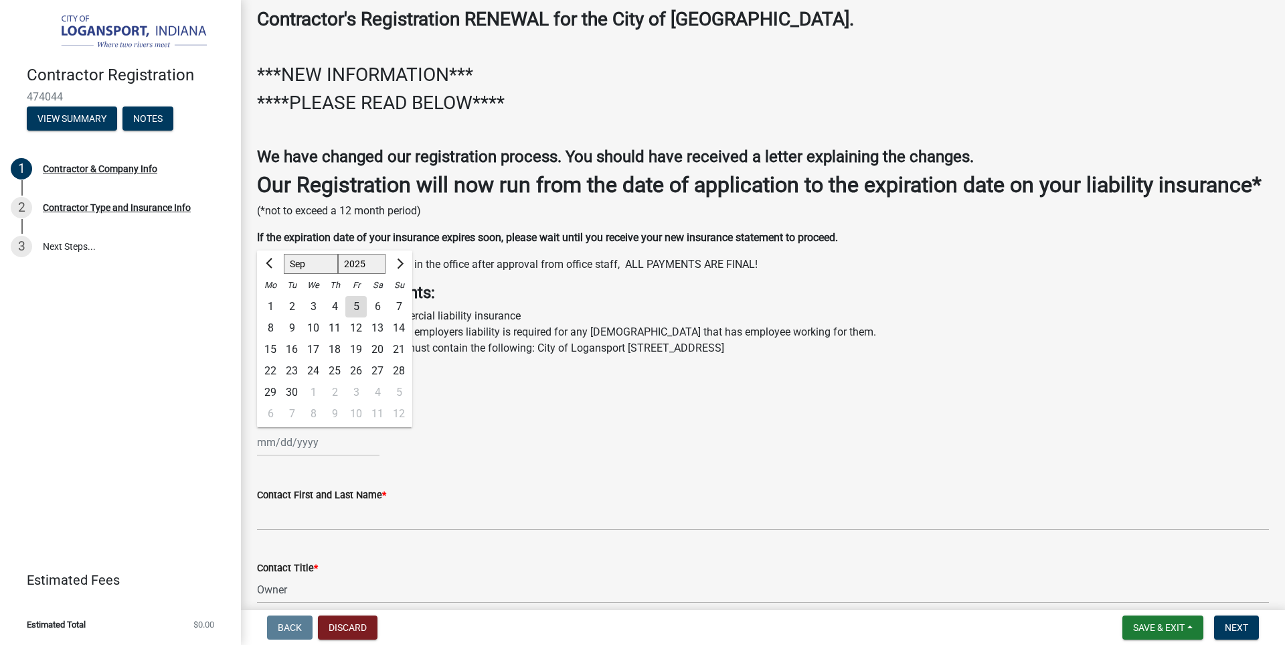 The width and height of the screenshot is (1285, 645). Describe the element at coordinates (378, 349) in the screenshot. I see `div: 20` at that location.